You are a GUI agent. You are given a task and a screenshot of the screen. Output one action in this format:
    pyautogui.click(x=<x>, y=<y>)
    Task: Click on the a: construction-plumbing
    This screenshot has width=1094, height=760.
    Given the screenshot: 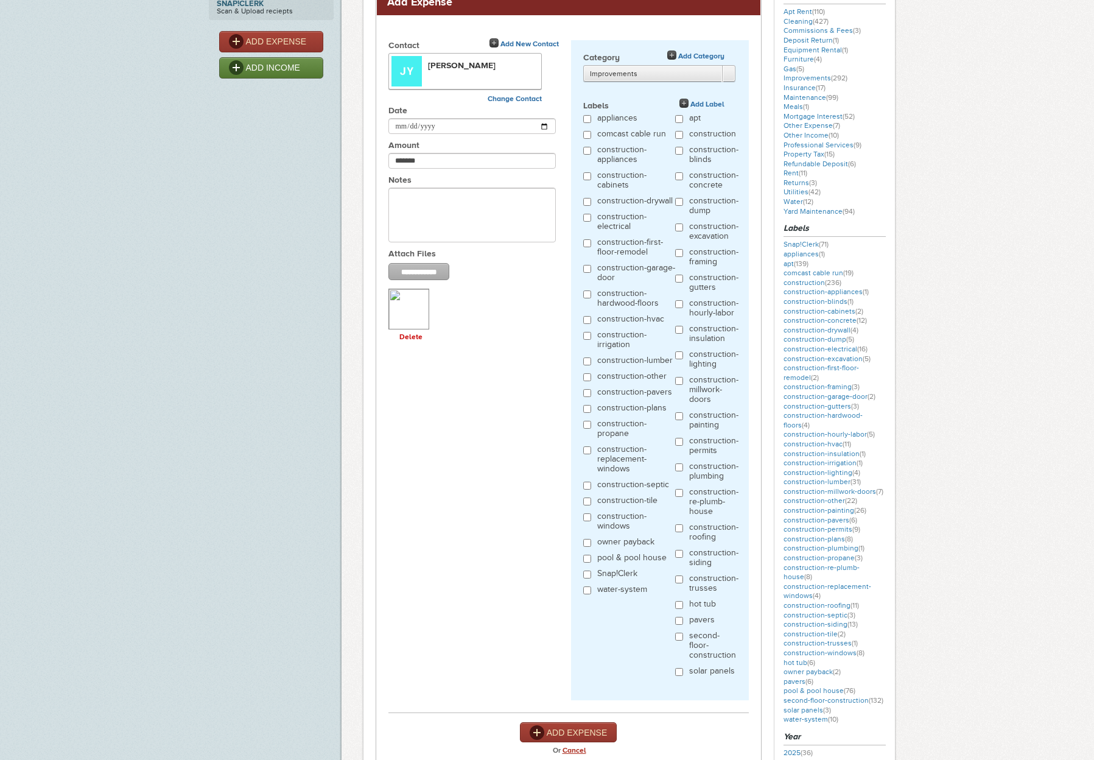 What is the action you would take?
    pyautogui.click(x=824, y=548)
    